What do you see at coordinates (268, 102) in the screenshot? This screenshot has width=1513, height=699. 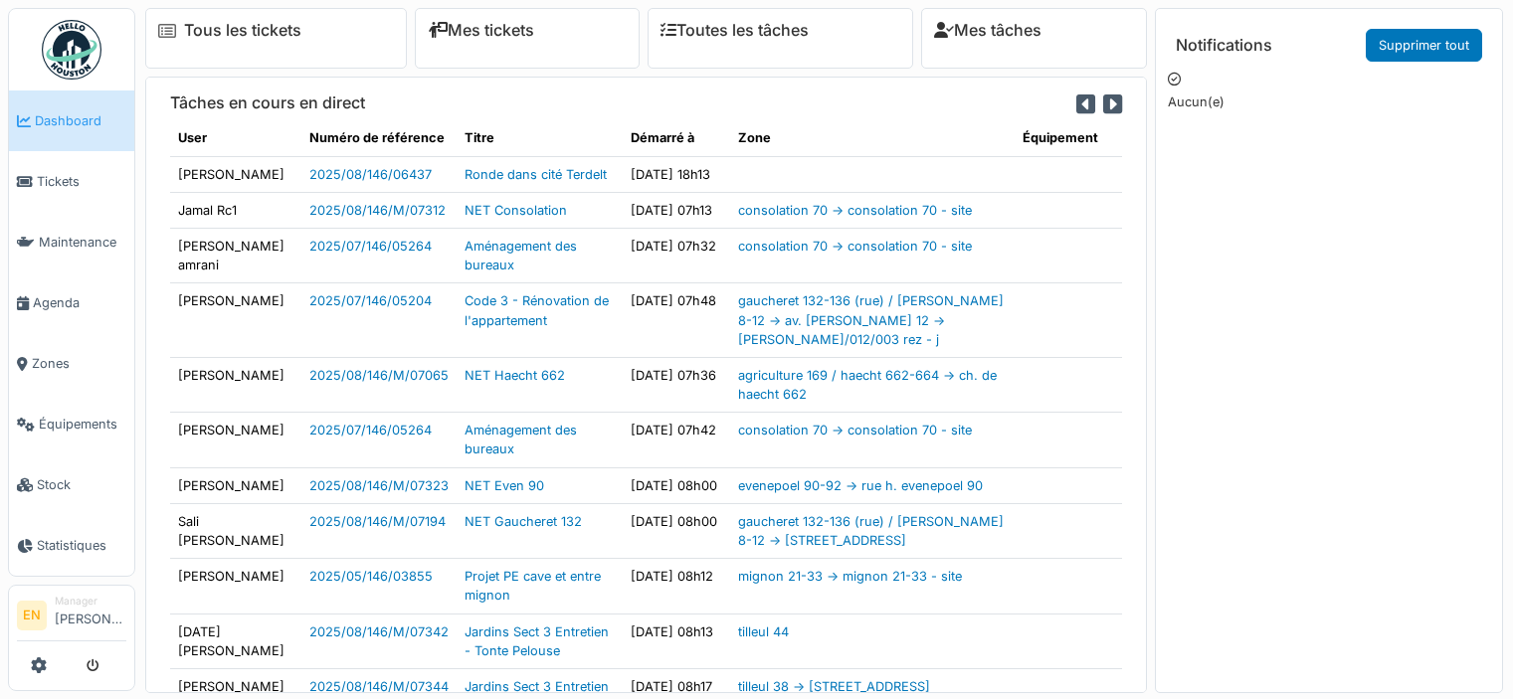 I see `h6: Tâches en cours en direct` at bounding box center [268, 102].